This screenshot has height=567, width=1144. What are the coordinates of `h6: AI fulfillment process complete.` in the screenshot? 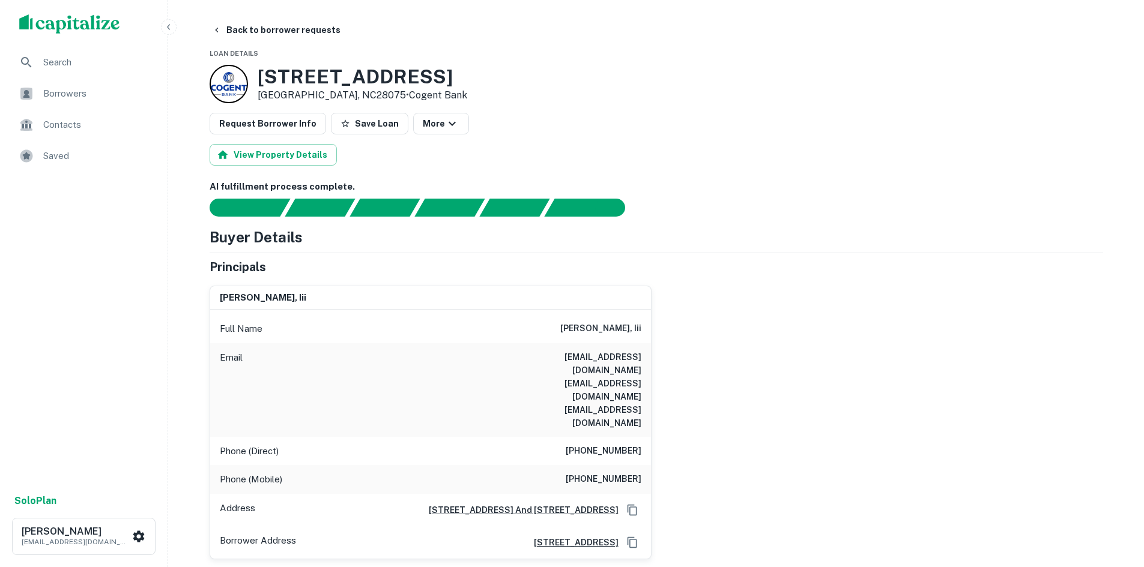 It's located at (656, 187).